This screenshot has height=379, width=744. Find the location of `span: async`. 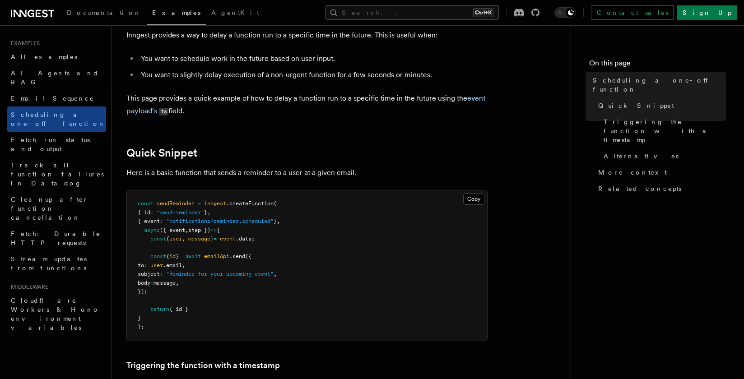

span: async is located at coordinates (152, 230).